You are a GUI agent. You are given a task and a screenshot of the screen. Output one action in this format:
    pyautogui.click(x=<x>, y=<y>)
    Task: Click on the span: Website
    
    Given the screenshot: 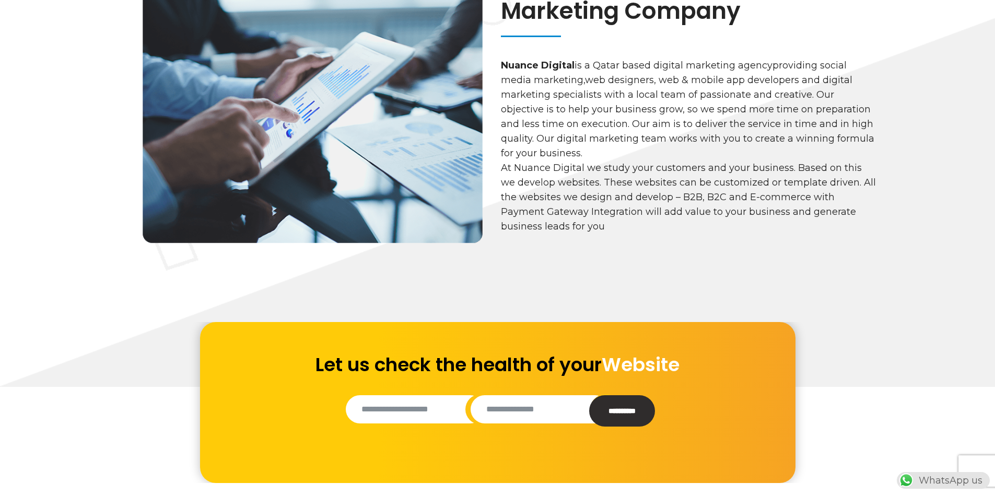 What is the action you would take?
    pyautogui.click(x=641, y=364)
    